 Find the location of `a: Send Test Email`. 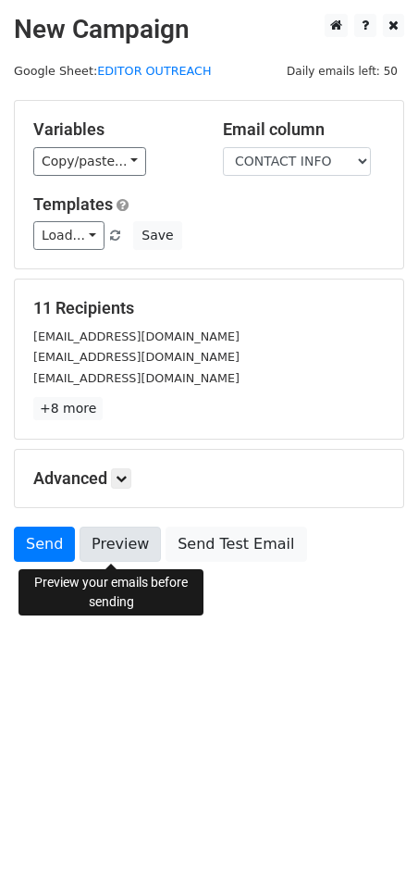

a: Send Test Email is located at coordinates (236, 544).